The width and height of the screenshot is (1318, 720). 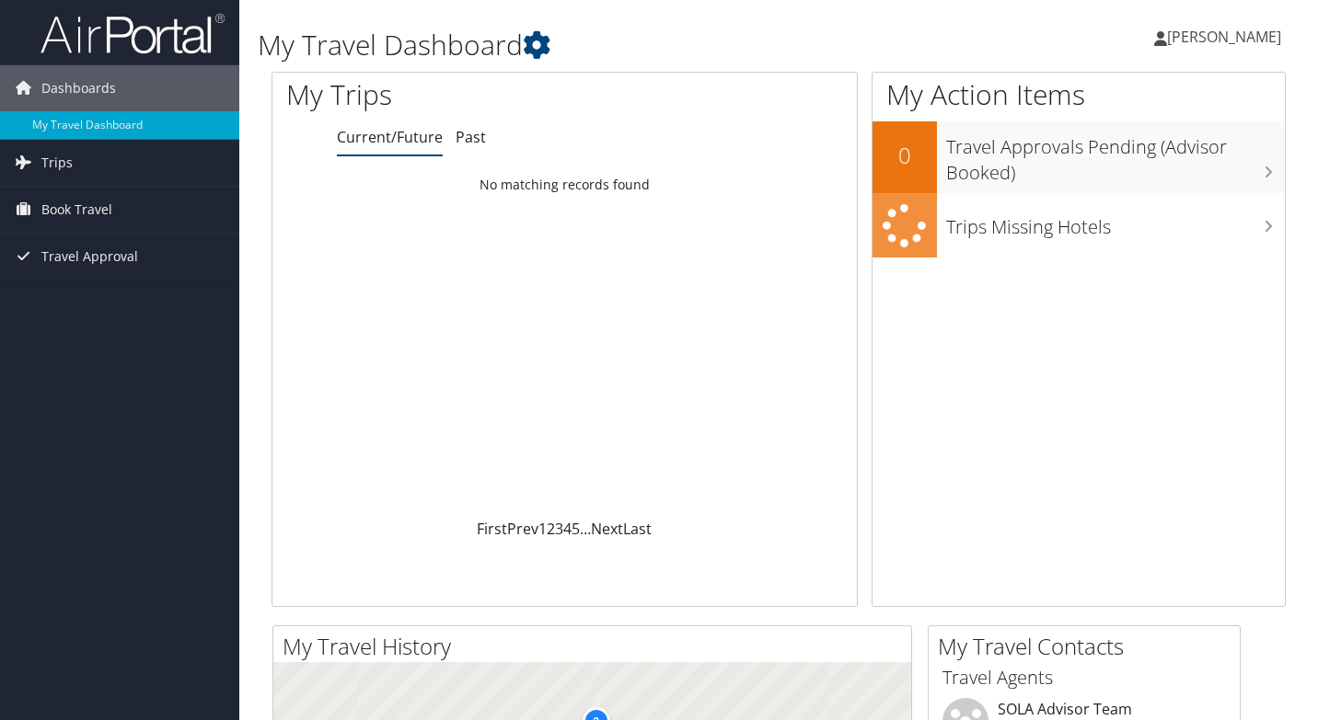 What do you see at coordinates (57, 163) in the screenshot?
I see `span: Trips` at bounding box center [57, 163].